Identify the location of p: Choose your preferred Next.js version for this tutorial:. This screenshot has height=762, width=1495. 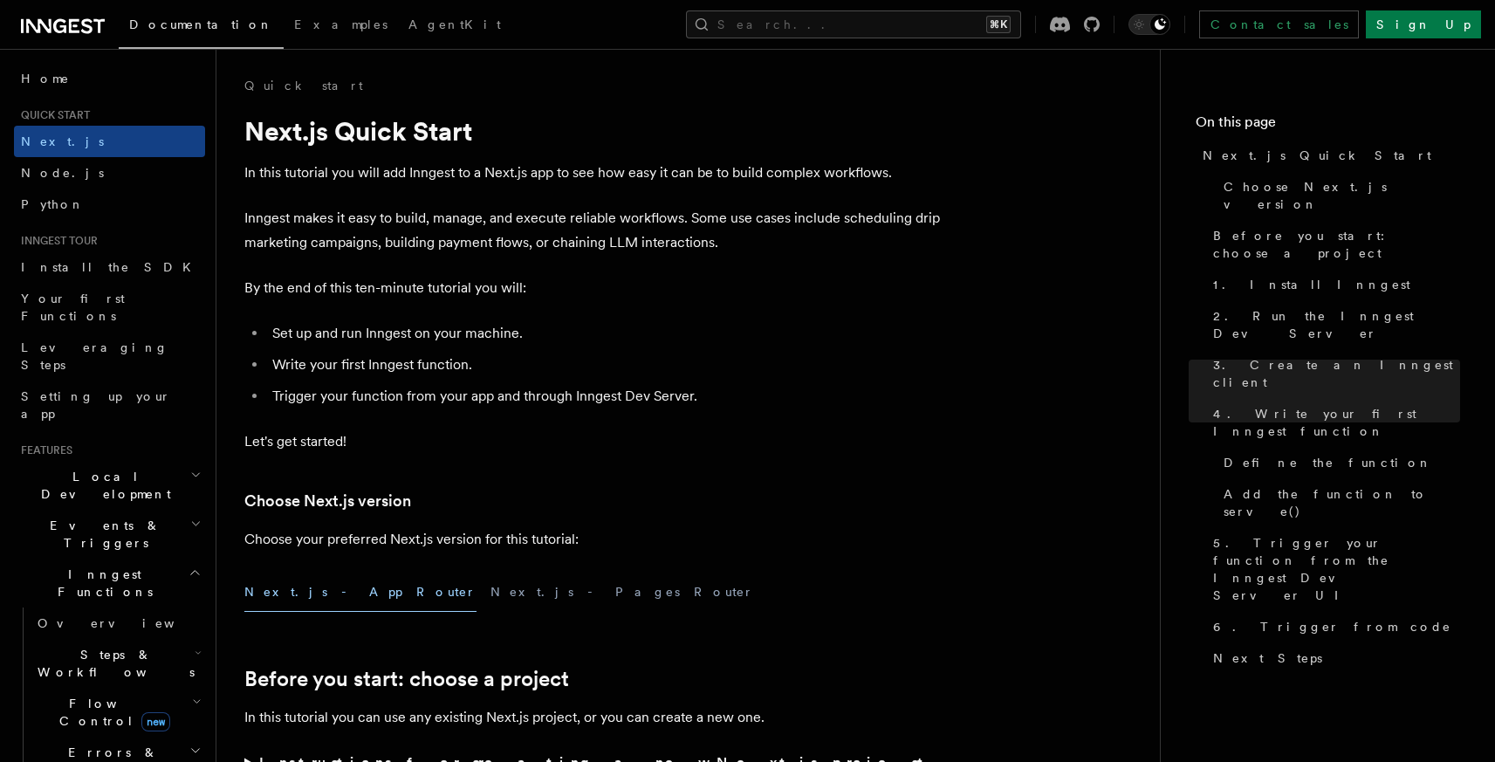
(593, 539).